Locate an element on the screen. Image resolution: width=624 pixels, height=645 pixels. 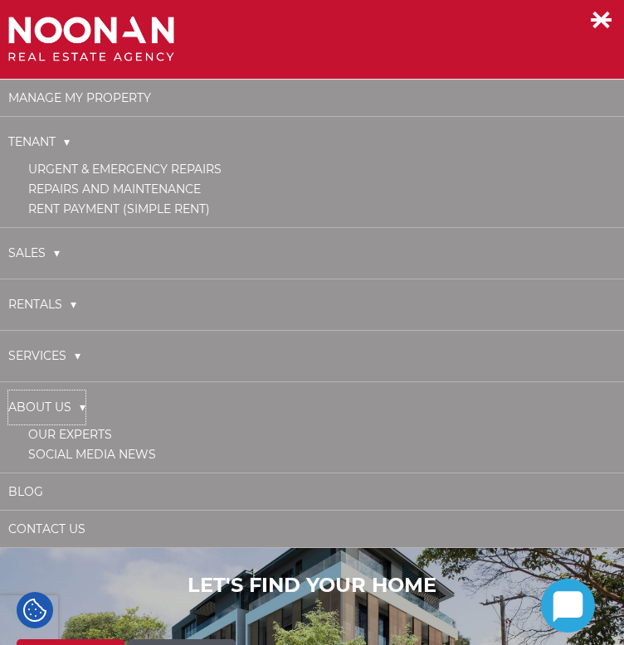
a: Repairs and Maintenance is located at coordinates (114, 189).